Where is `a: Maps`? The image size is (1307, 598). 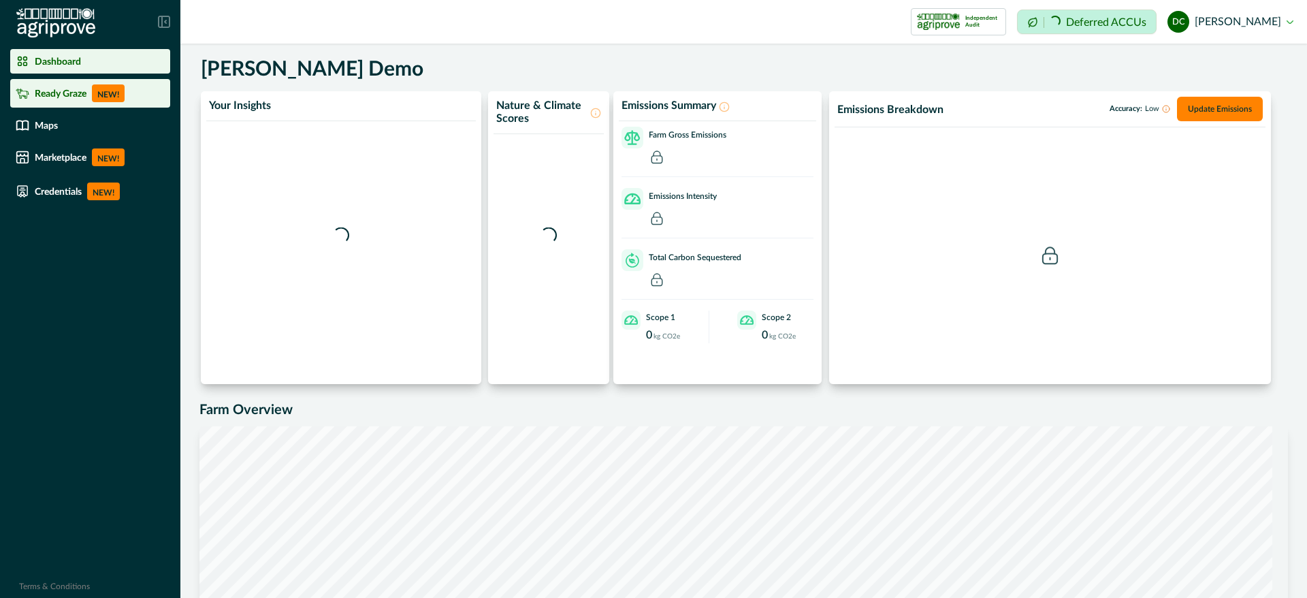
a: Maps is located at coordinates (90, 125).